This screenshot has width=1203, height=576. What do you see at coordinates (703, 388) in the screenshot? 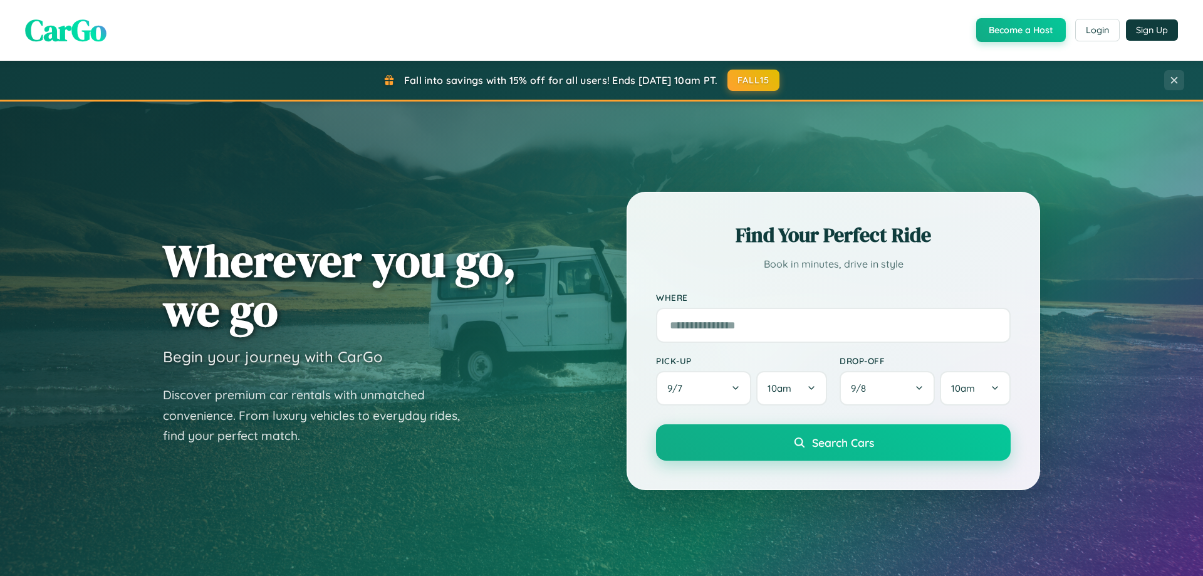
I see `button: 9/7` at bounding box center [703, 388].